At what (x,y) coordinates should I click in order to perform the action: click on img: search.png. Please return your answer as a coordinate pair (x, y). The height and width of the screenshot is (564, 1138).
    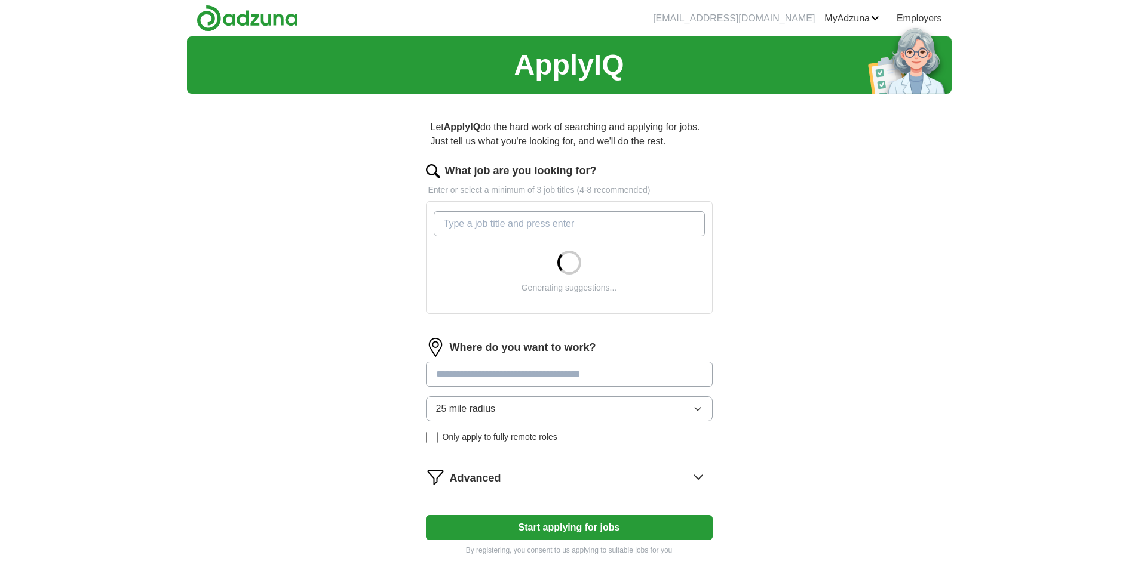
    Looking at the image, I should click on (433, 171).